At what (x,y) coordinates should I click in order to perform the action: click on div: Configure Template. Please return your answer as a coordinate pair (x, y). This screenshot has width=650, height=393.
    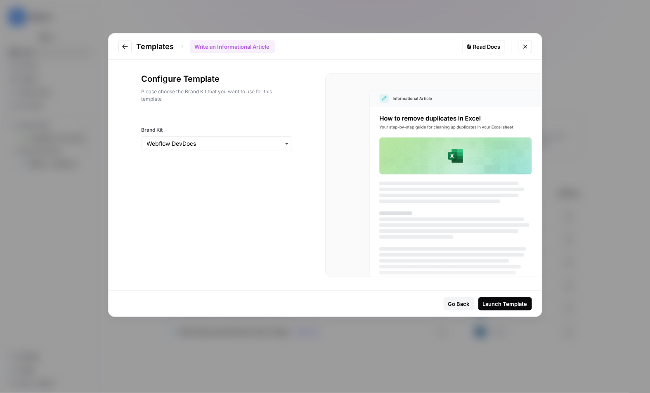
    Looking at the image, I should click on (217, 93).